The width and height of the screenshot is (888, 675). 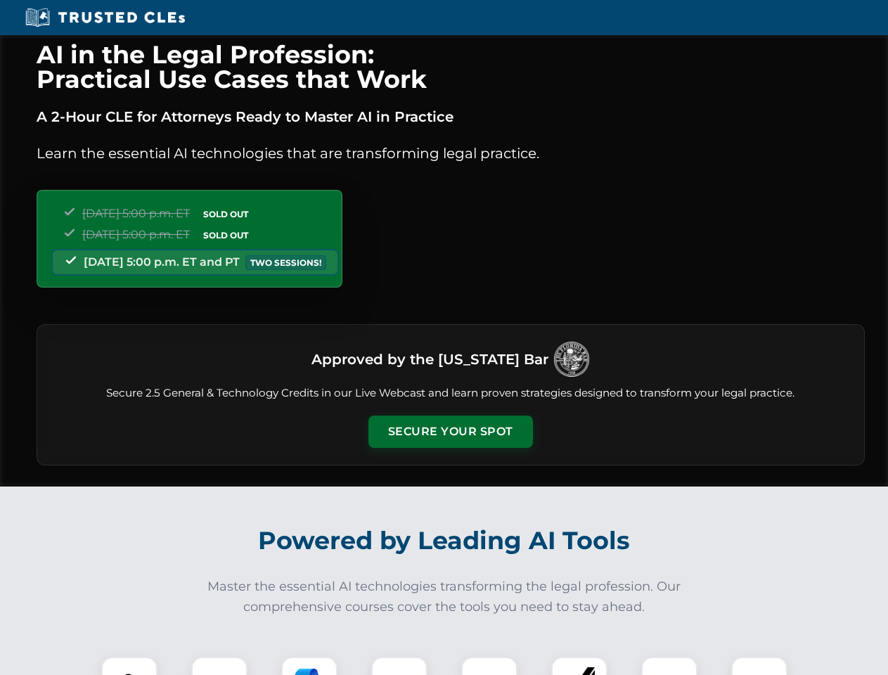 I want to click on p: A 2-Hour CLE for Attorneys Ready to Master AI in Practice, so click(x=450, y=117).